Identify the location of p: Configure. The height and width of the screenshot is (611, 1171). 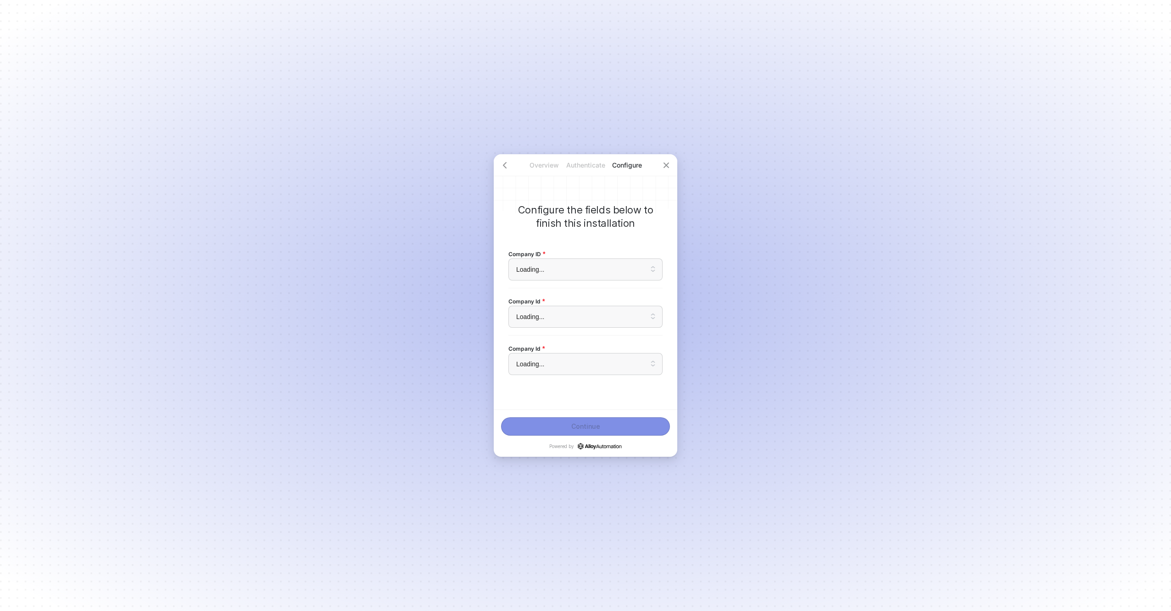
(627, 165).